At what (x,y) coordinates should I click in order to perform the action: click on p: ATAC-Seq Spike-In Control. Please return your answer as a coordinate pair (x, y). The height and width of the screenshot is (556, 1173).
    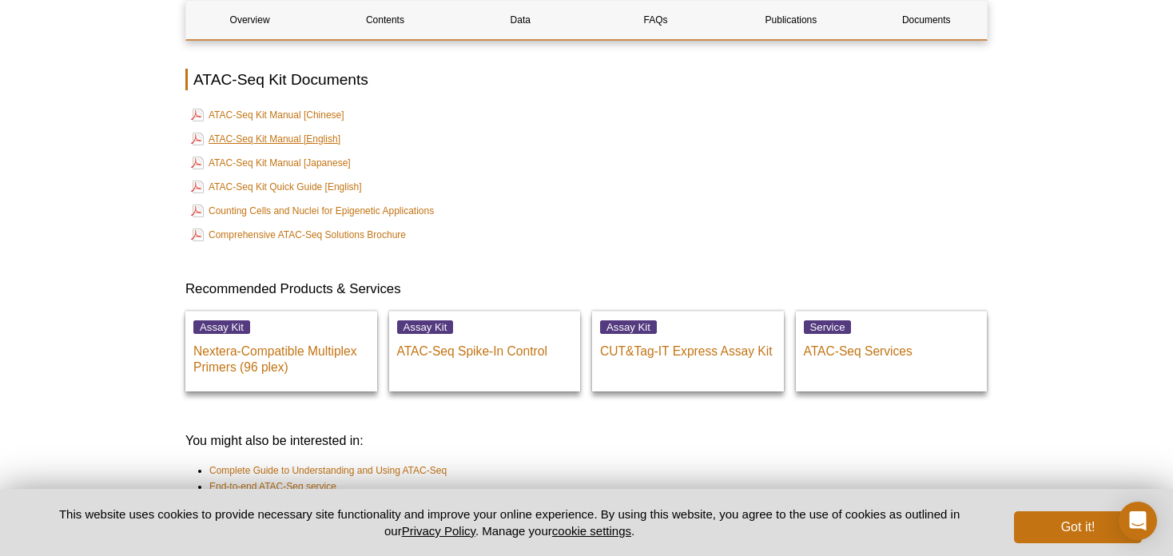
    Looking at the image, I should click on (485, 348).